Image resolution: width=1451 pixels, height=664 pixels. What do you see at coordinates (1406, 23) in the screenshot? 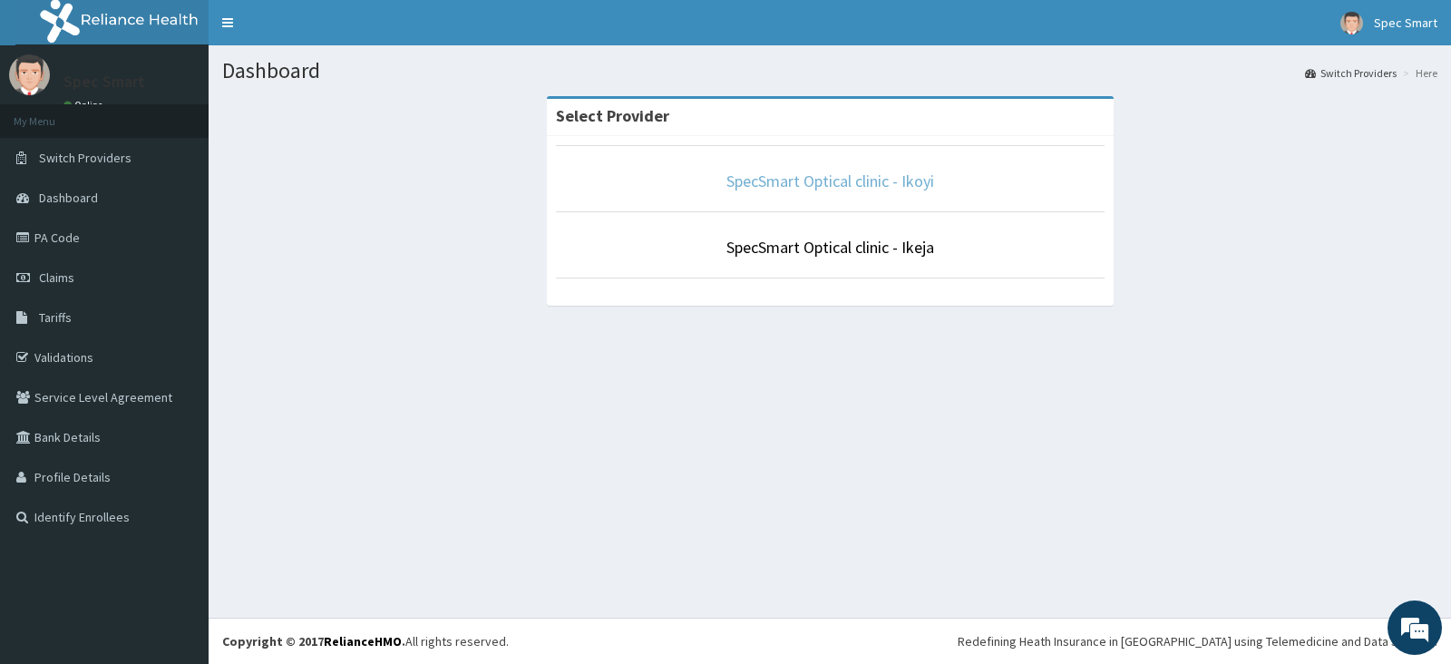
I see `span: Spec Smart` at bounding box center [1406, 23].